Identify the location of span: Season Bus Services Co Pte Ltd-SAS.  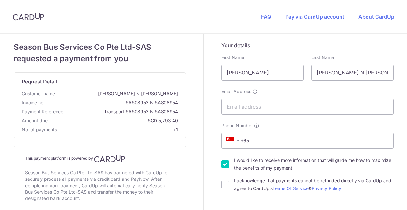
(100, 47).